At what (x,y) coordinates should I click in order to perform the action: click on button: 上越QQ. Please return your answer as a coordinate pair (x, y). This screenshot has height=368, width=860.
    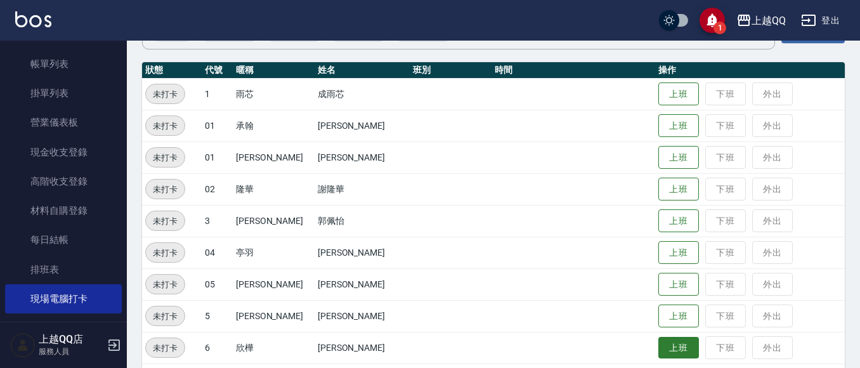
    Looking at the image, I should click on (761, 20).